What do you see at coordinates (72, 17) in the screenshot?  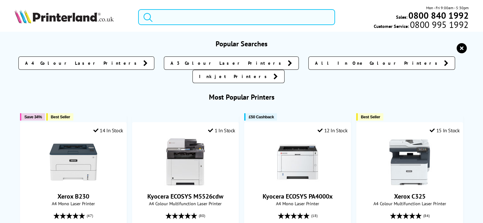 I see `a: Printerland Logo` at bounding box center [72, 17].